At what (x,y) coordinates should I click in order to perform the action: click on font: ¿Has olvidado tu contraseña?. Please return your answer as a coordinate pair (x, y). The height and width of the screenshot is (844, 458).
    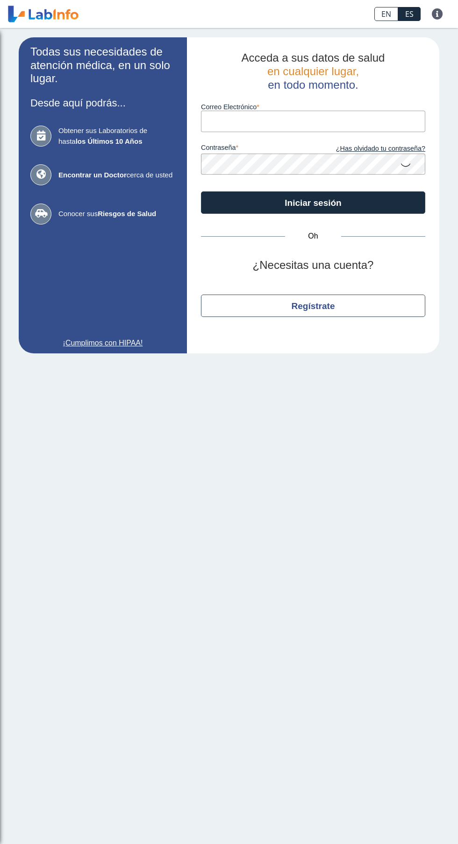
    Looking at the image, I should click on (380, 149).